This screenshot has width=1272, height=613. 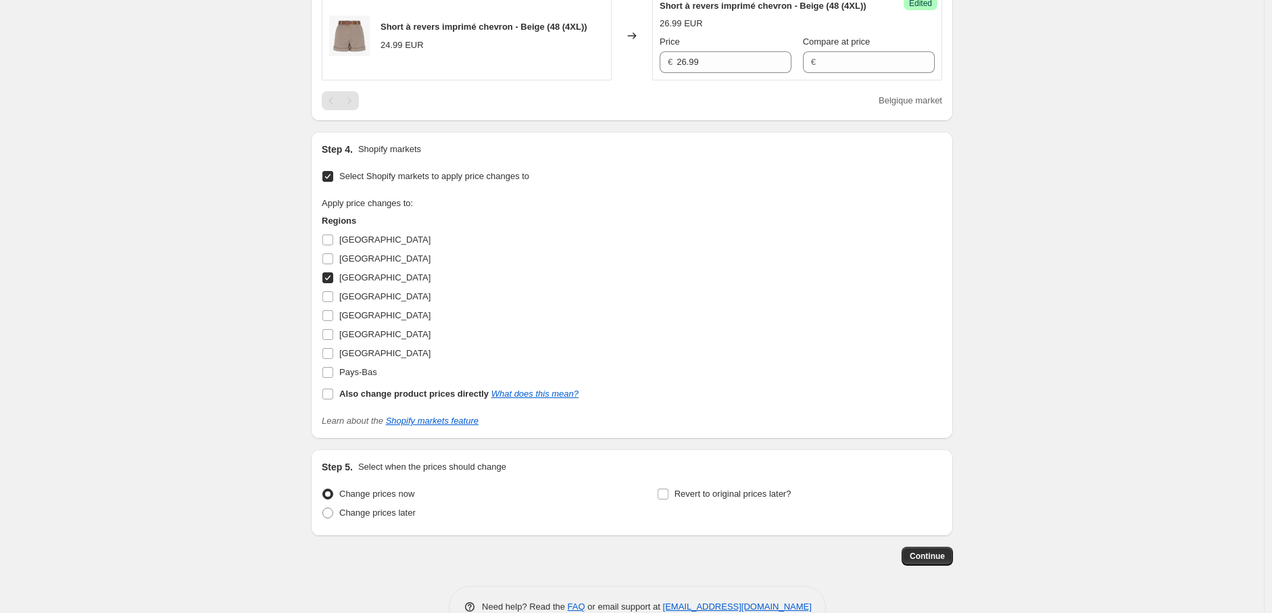 I want to click on span: Change prices now, so click(x=376, y=493).